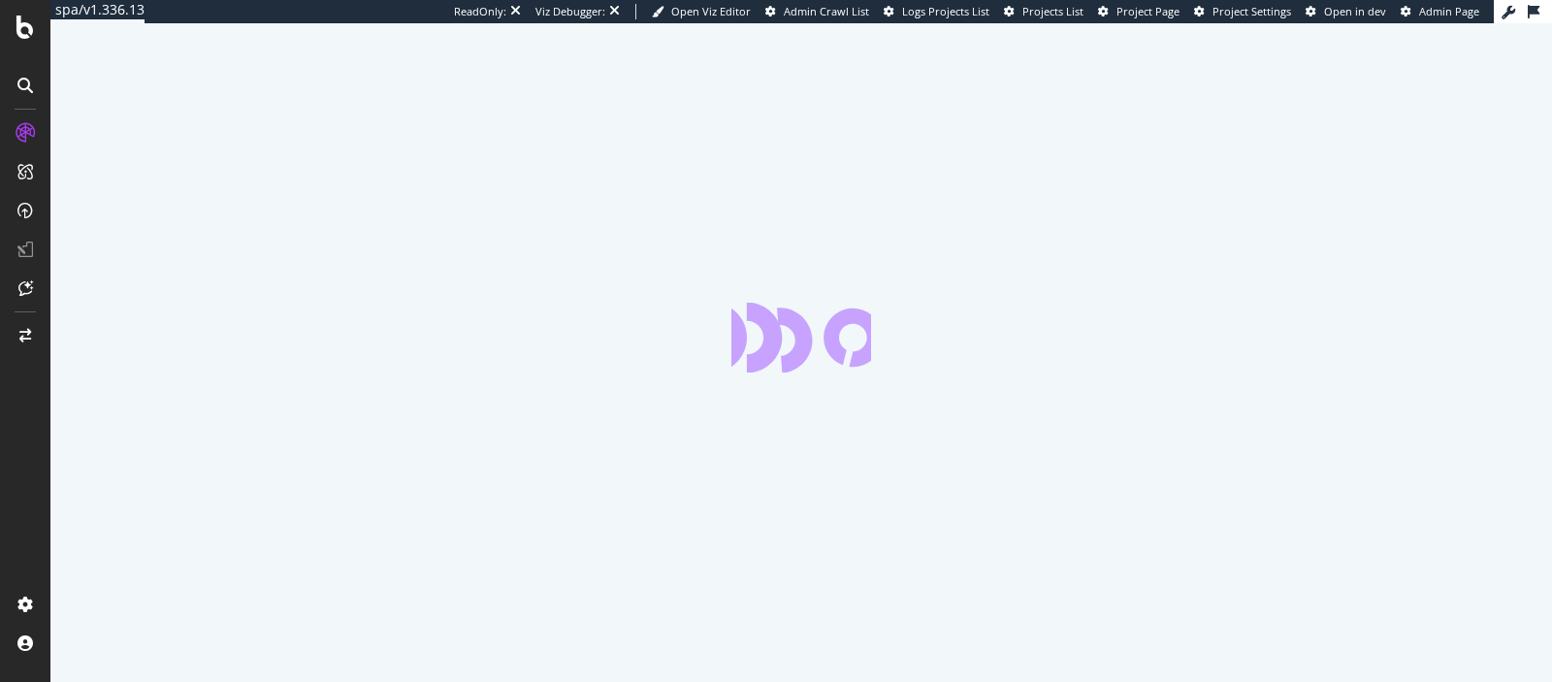 The height and width of the screenshot is (682, 1552). What do you see at coordinates (1449, 11) in the screenshot?
I see `span: Admin Page` at bounding box center [1449, 11].